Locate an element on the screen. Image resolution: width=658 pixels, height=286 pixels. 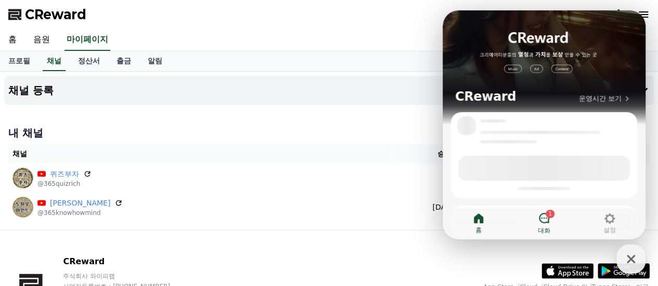
button: 채널 등록 is located at coordinates (329, 90).